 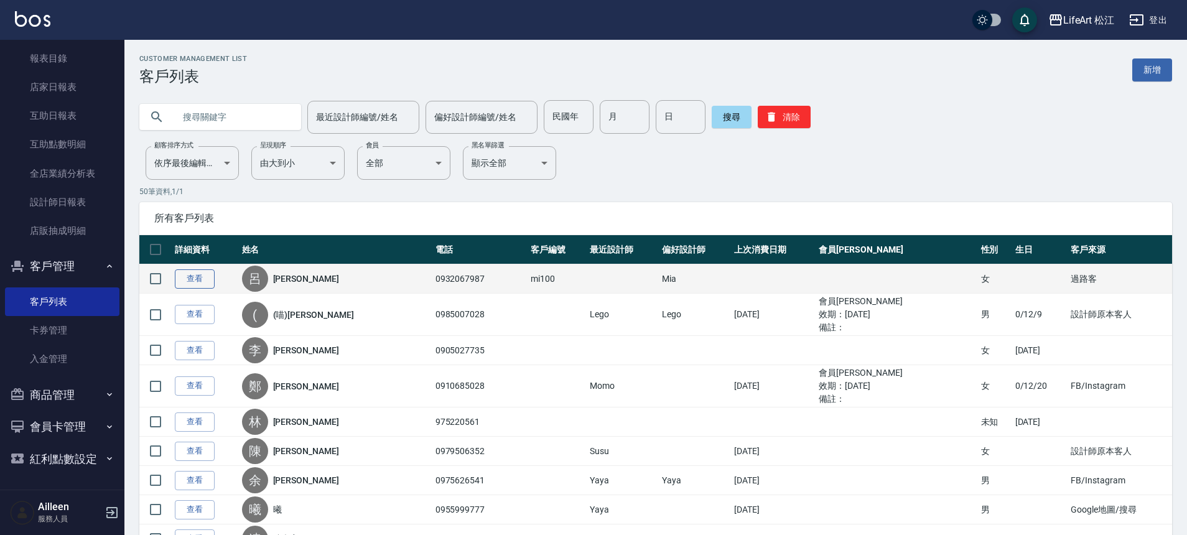 I want to click on th: 偏好設計師, so click(x=695, y=249).